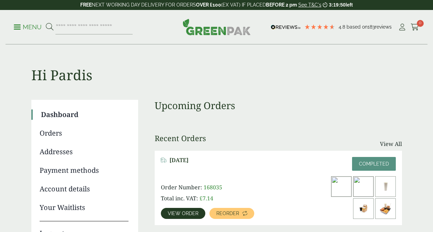  I want to click on span: left, so click(349, 5).